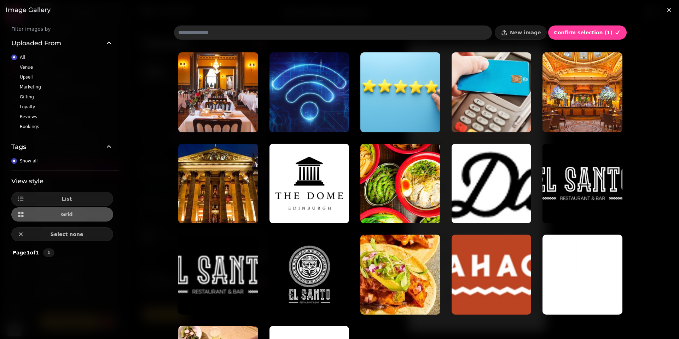 The width and height of the screenshot is (679, 339). Describe the element at coordinates (62, 181) in the screenshot. I see `h3: View style` at that location.